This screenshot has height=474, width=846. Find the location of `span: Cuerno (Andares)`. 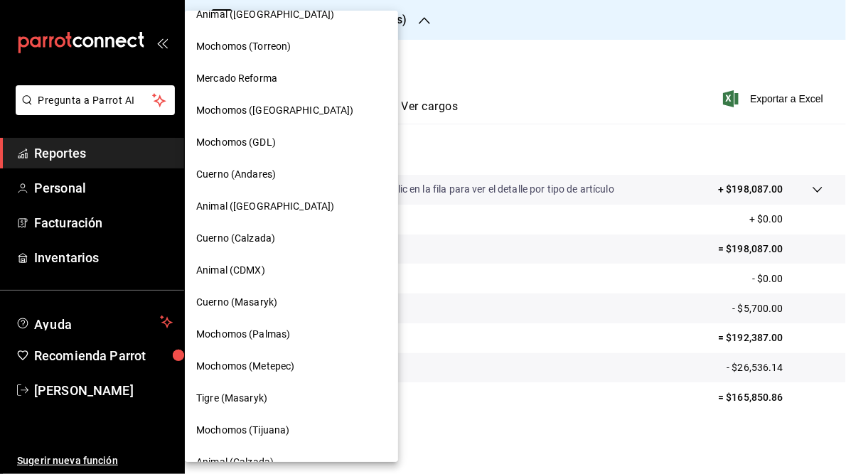

span: Cuerno (Andares) is located at coordinates (236, 174).